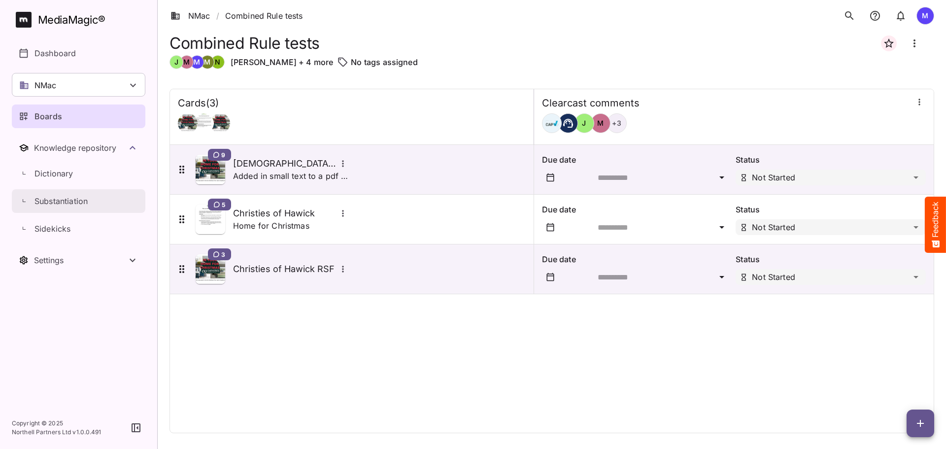 This screenshot has width=946, height=449. I want to click on nav: Settings, so click(78, 260).